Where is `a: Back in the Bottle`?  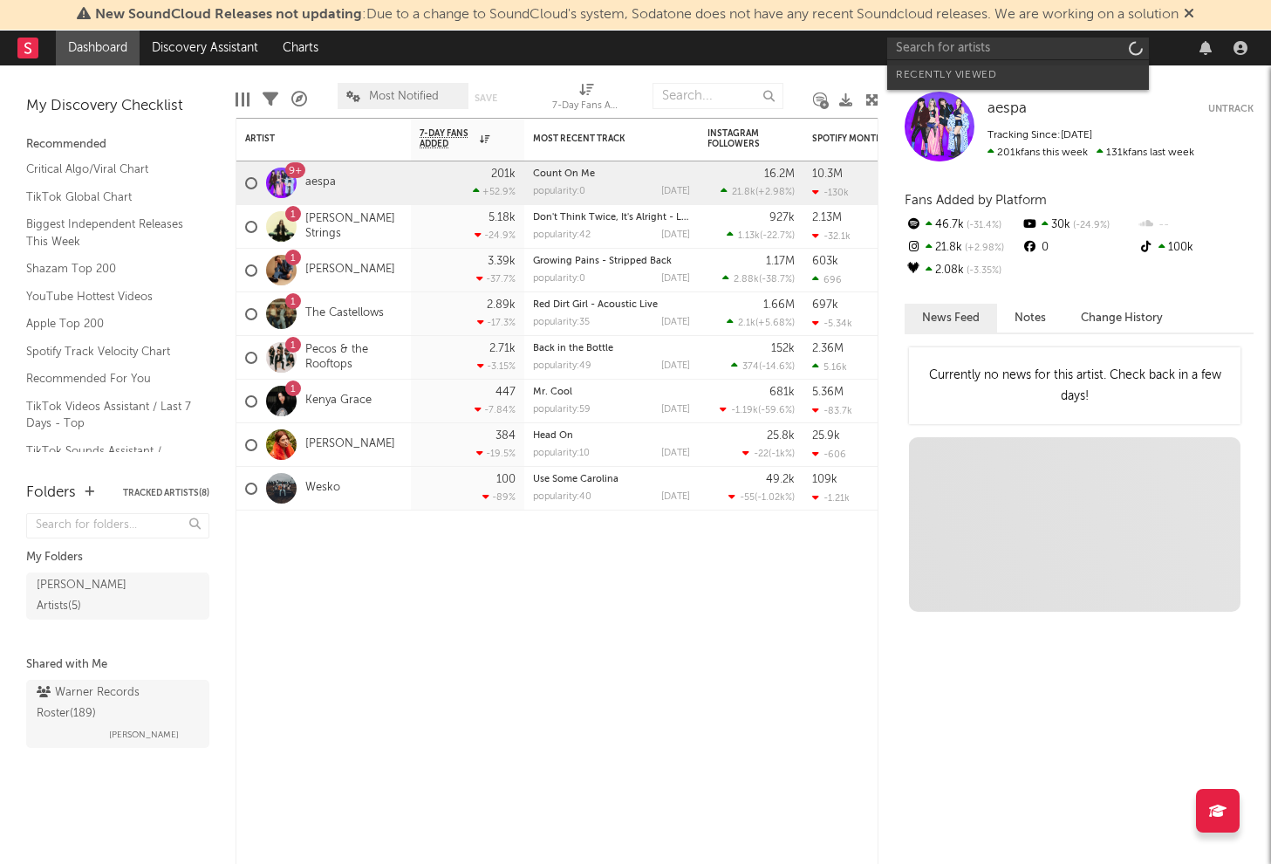 a: Back in the Bottle is located at coordinates (573, 348).